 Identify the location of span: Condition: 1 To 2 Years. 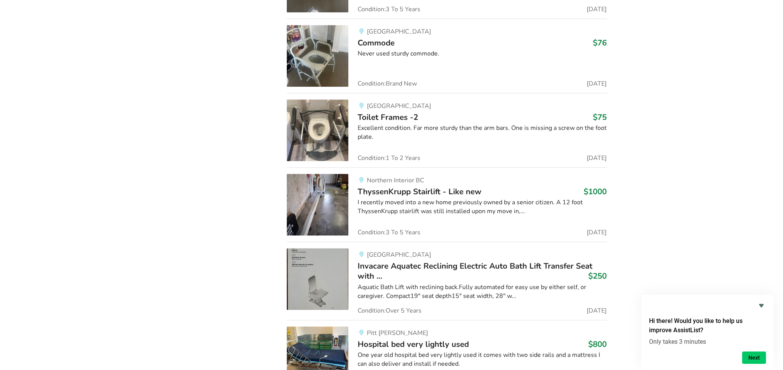
(389, 158).